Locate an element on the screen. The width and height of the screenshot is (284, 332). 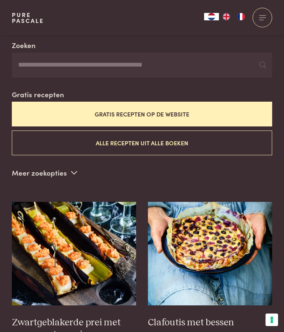
label: Zoeken is located at coordinates (24, 45).